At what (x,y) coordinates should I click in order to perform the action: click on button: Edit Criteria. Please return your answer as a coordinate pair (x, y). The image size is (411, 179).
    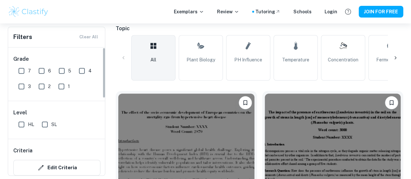
    Looking at the image, I should click on (57, 167).